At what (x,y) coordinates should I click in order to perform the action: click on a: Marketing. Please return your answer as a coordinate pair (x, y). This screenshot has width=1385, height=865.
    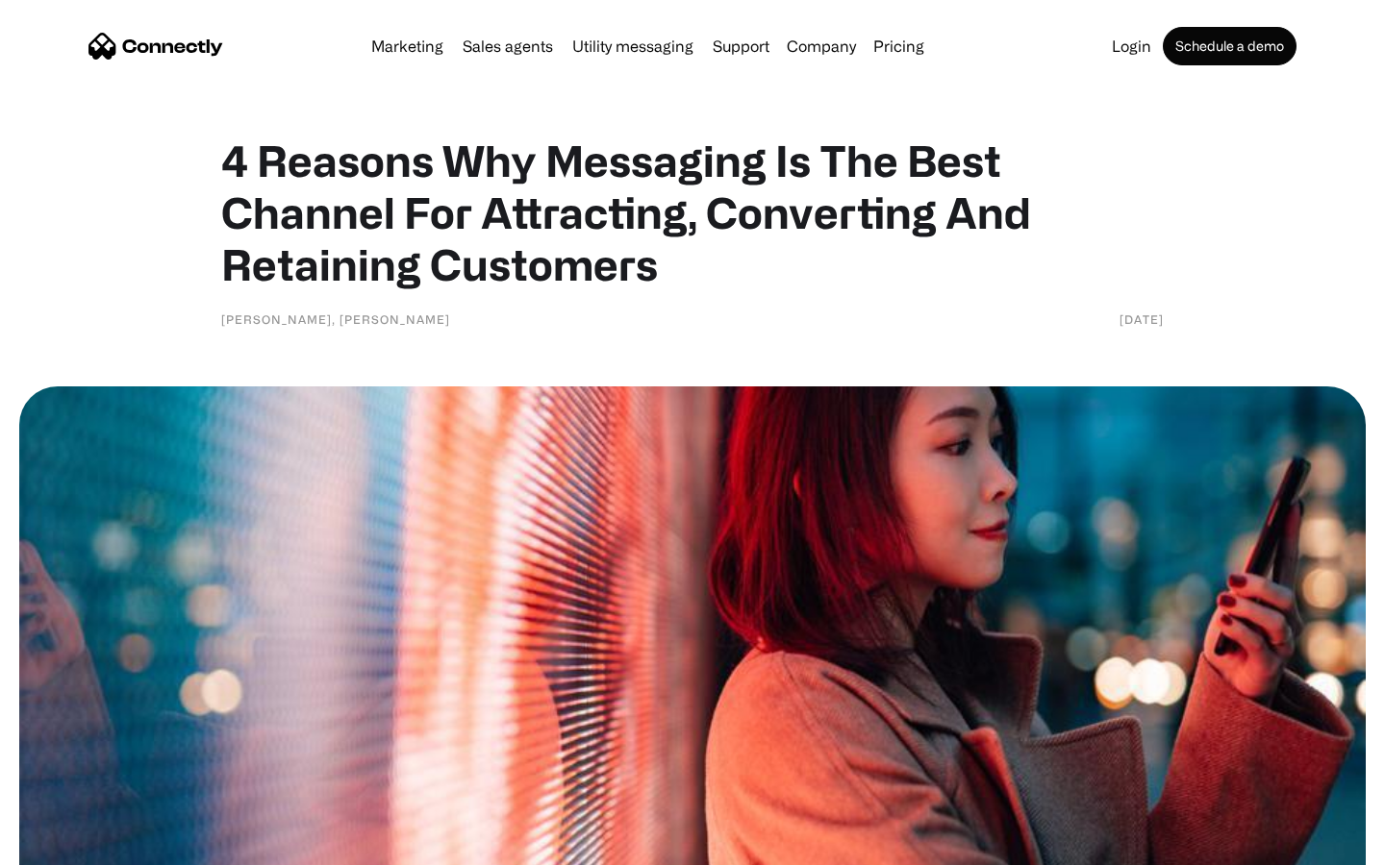
    Looking at the image, I should click on (407, 46).